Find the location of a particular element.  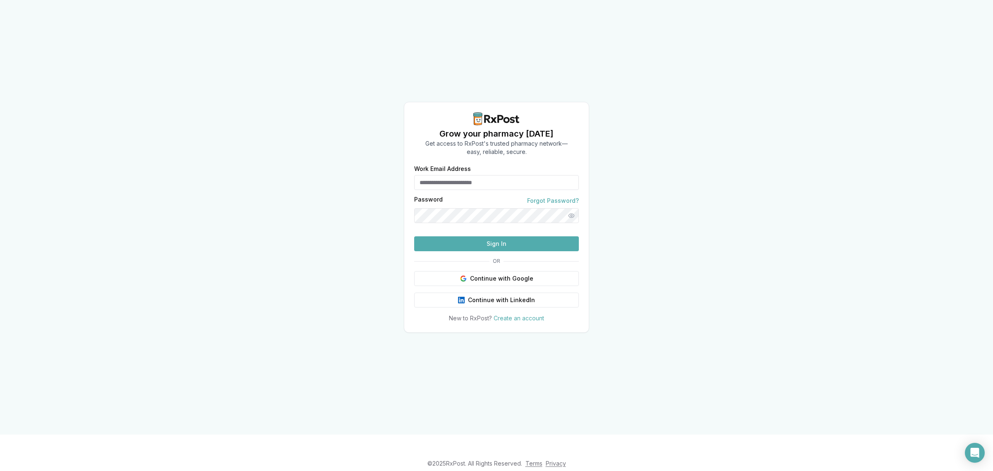

a: Forgot Password? is located at coordinates (553, 201).